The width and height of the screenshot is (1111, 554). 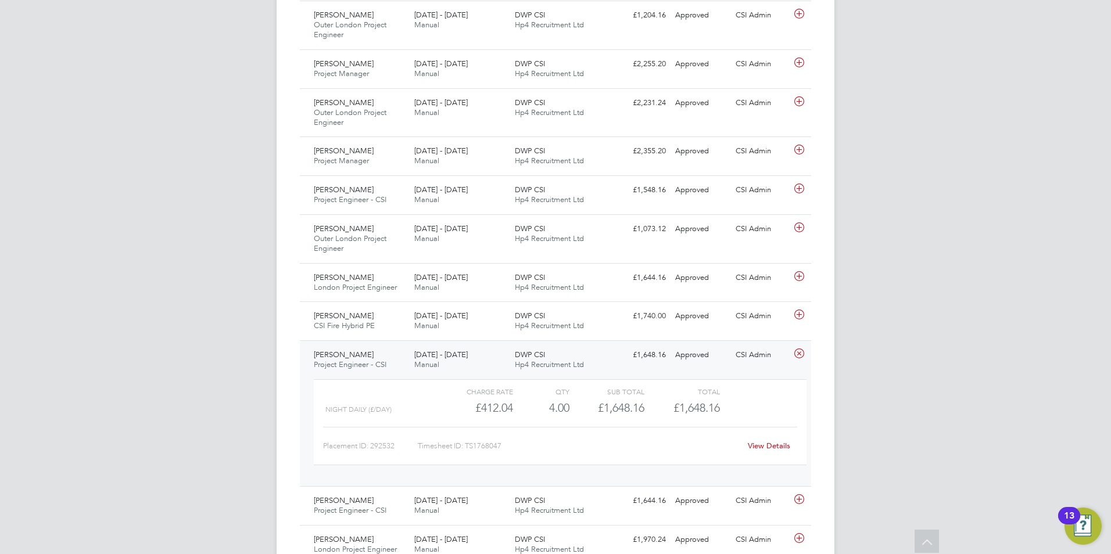 I want to click on div: £1,204.16, so click(x=640, y=15).